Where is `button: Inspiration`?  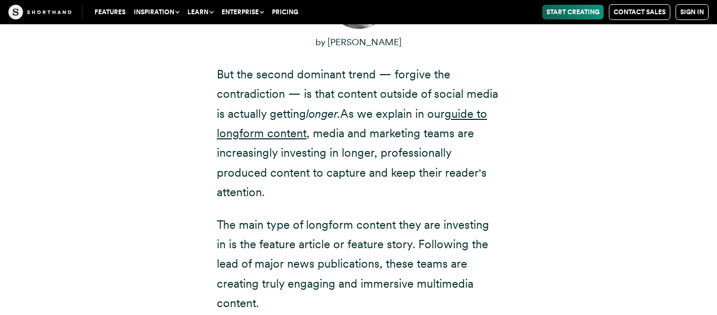 button: Inspiration is located at coordinates (156, 12).